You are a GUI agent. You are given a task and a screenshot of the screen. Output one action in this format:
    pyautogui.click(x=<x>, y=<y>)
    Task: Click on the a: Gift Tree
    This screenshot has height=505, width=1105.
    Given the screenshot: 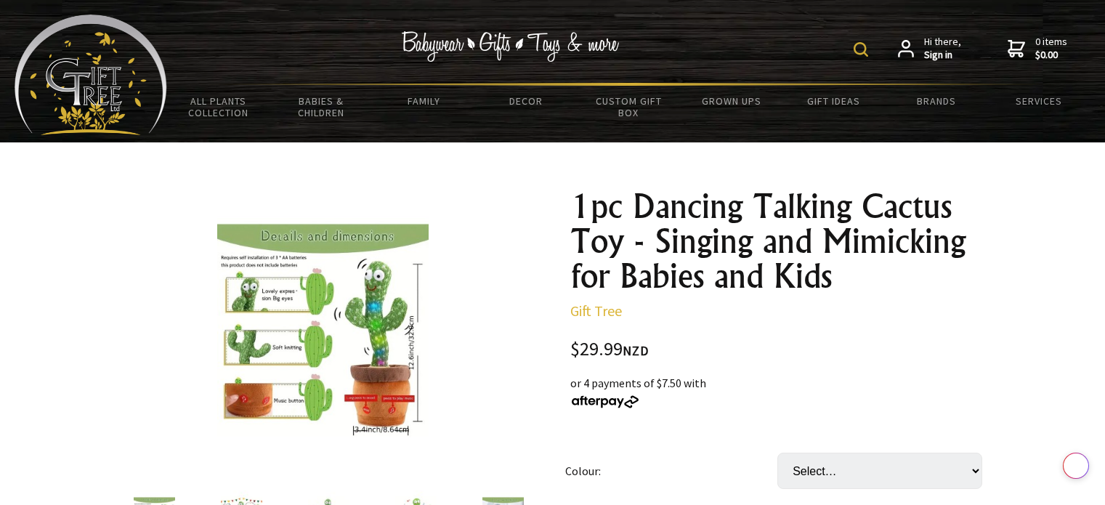 What is the action you would take?
    pyautogui.click(x=596, y=310)
    